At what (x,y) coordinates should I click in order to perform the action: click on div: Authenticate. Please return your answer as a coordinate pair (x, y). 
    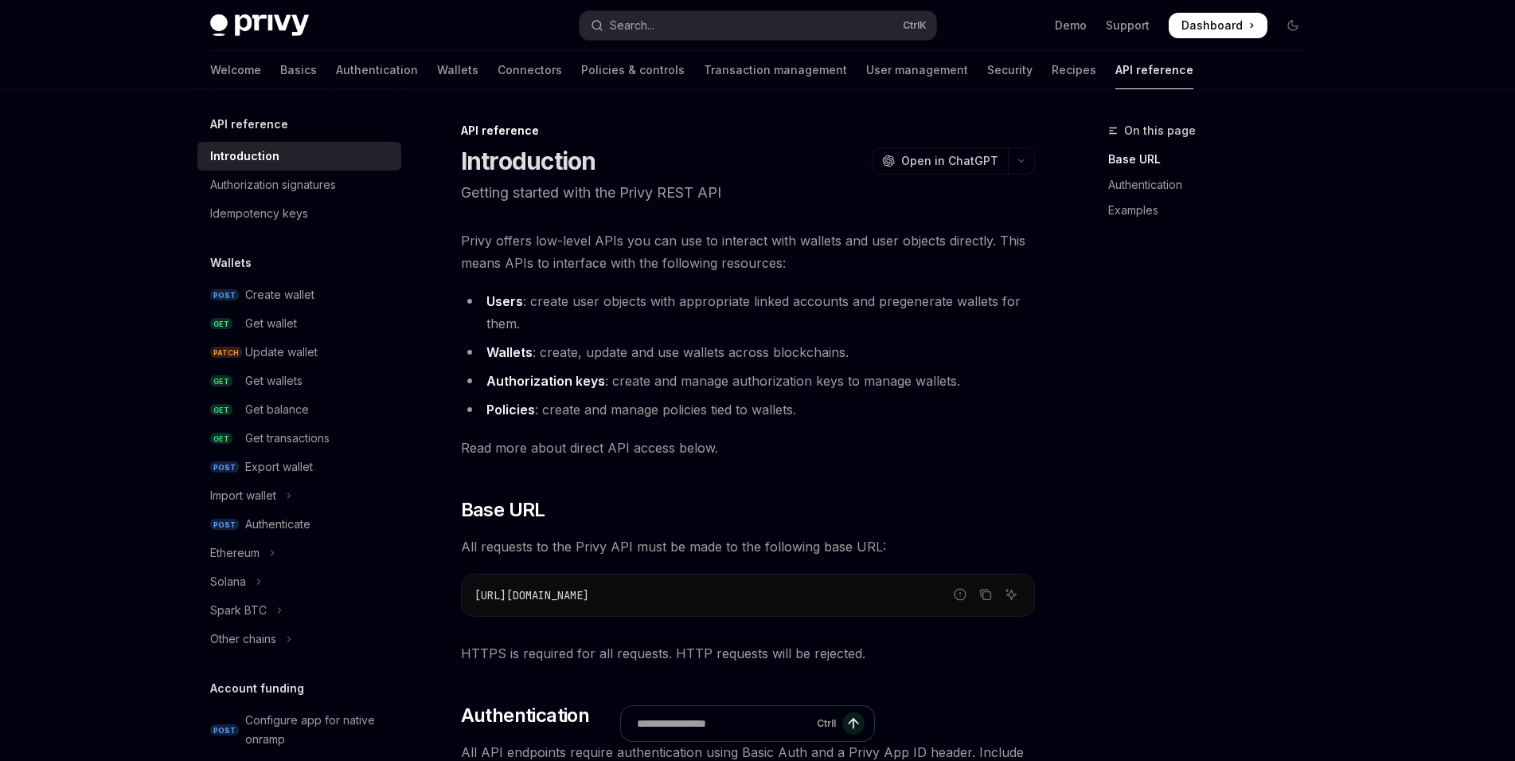
    Looking at the image, I should click on (278, 524).